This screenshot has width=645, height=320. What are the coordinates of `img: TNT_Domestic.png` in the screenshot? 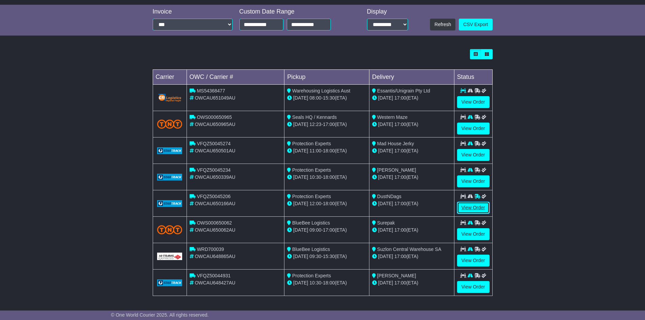 It's located at (170, 230).